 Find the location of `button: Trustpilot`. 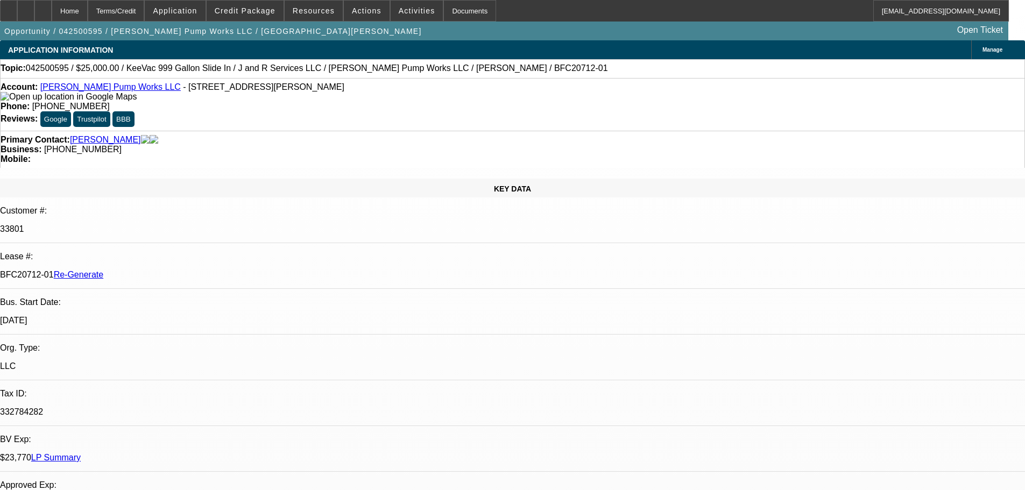

button: Trustpilot is located at coordinates (91, 119).